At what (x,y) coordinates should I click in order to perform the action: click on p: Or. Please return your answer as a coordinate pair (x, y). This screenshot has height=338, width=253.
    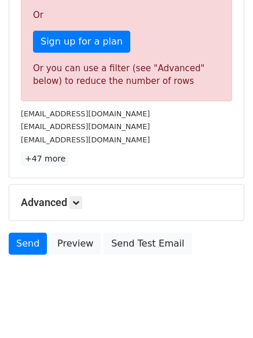
    Looking at the image, I should click on (126, 15).